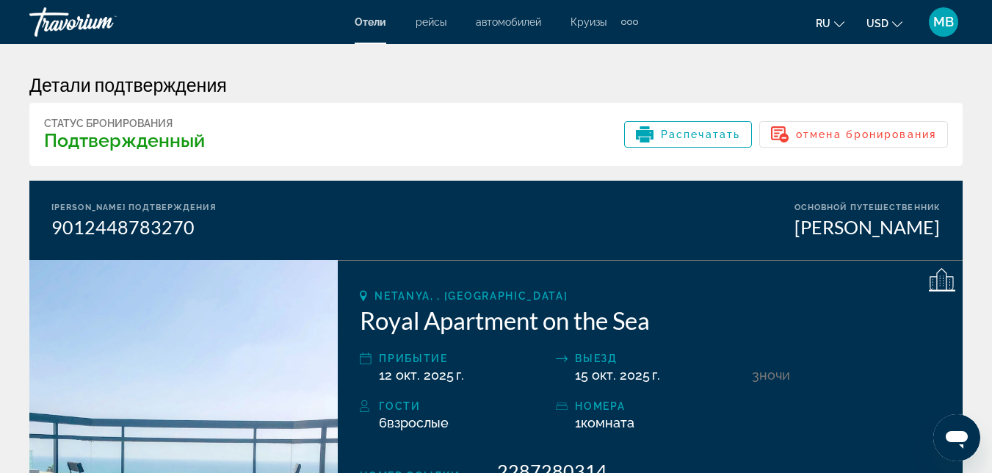 The height and width of the screenshot is (473, 992). What do you see at coordinates (617, 374) in the screenshot?
I see `span: 15 окт. 2025 г.` at bounding box center [617, 374].